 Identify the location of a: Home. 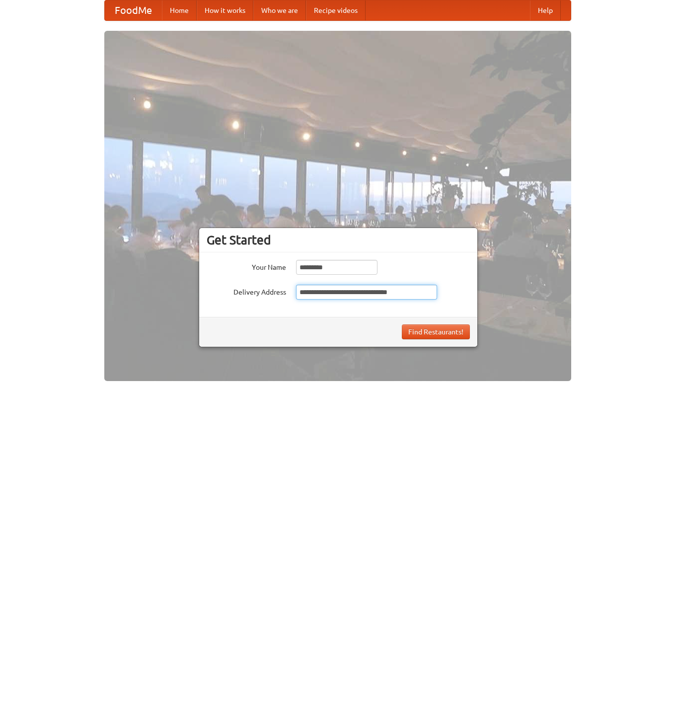
(179, 10).